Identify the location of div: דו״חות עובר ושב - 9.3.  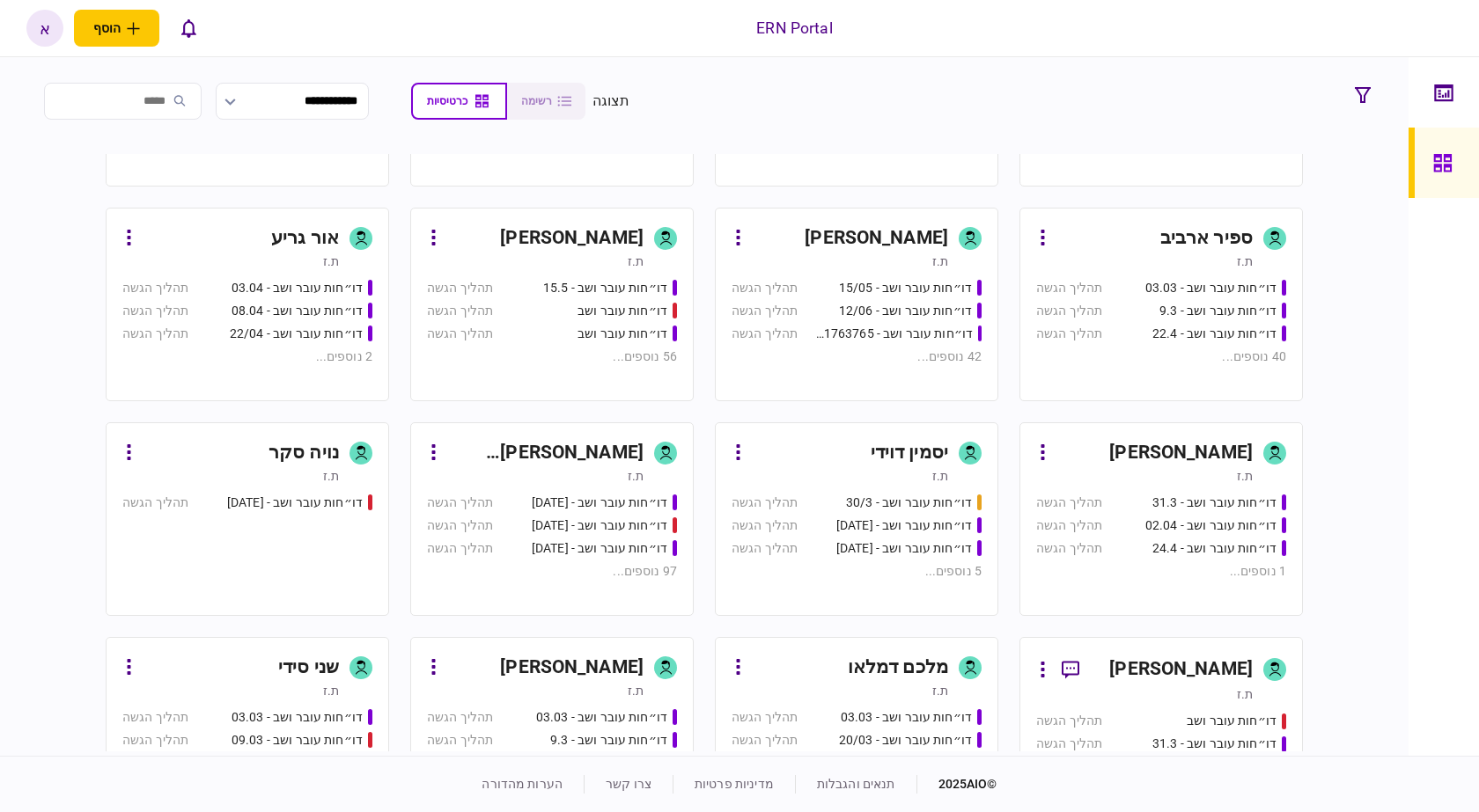
(1217, 311).